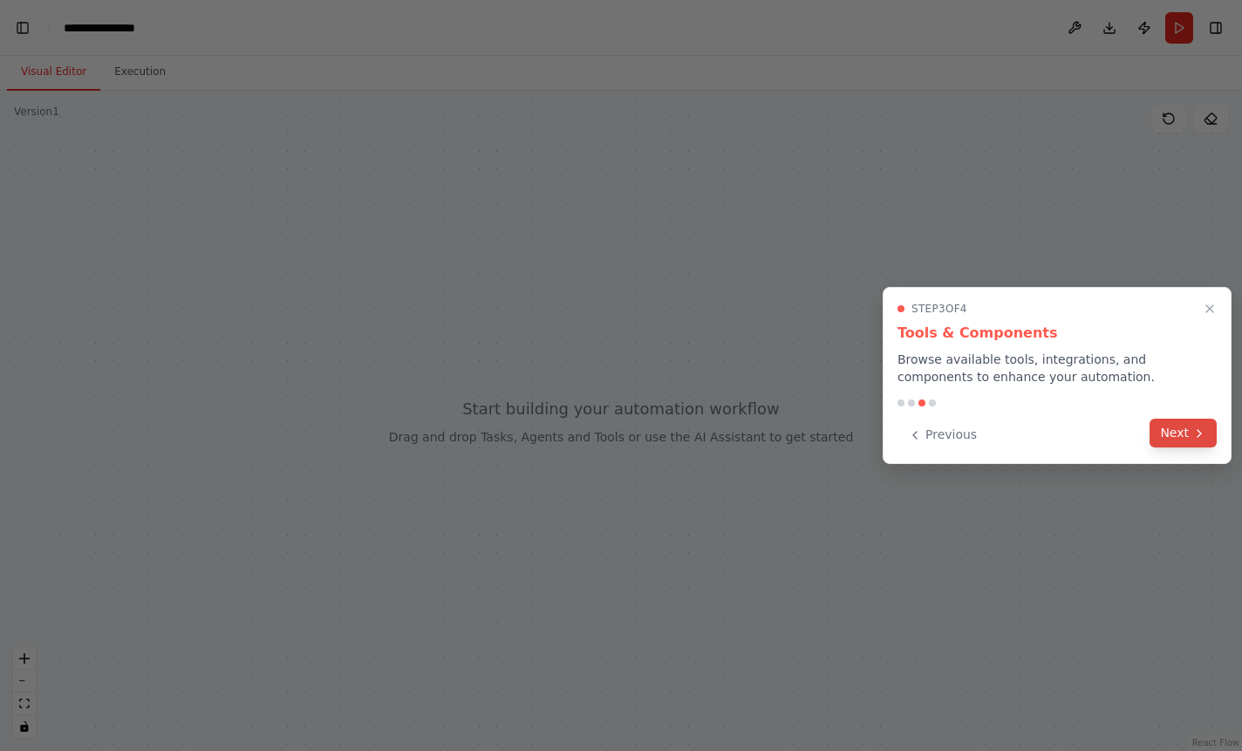 This screenshot has height=751, width=1242. I want to click on button: Next, so click(1183, 433).